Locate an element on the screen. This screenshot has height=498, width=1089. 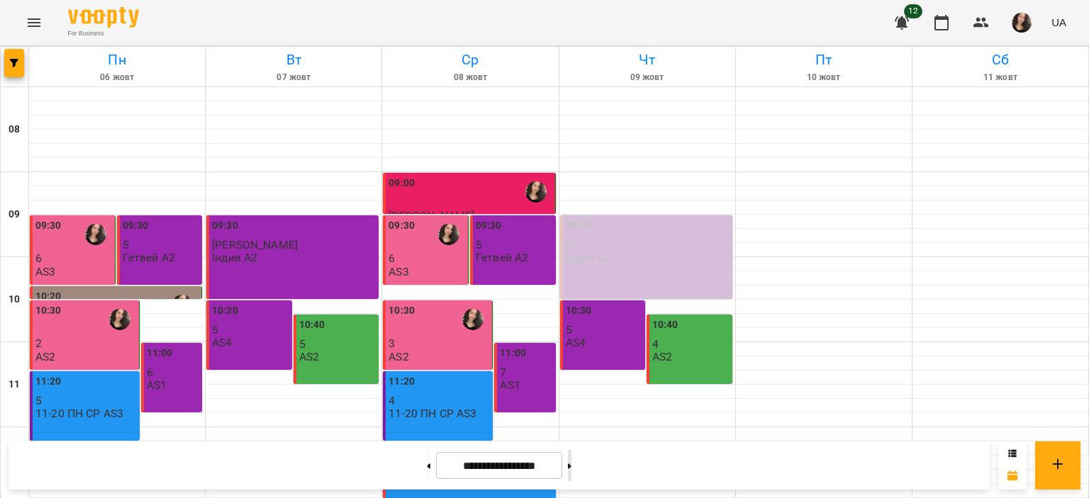
span: For Business is located at coordinates (103, 33).